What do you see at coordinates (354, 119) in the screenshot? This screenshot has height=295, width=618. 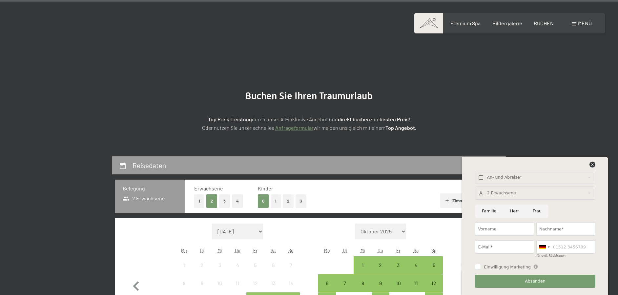 I see `strong: direkt buchen` at bounding box center [354, 119].